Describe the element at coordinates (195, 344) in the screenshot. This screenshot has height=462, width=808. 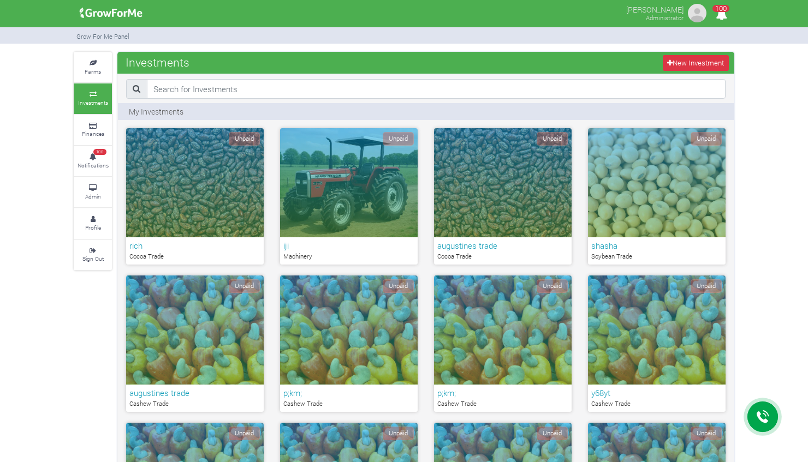
I see `a: Unpaid augustines trade Cashew Trade` at that location.